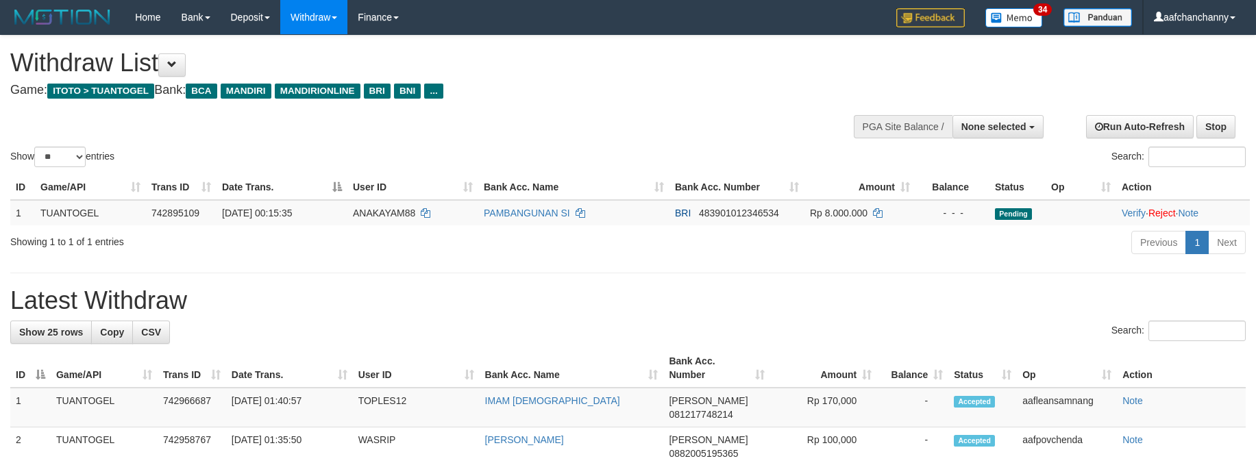 The width and height of the screenshot is (1256, 463). What do you see at coordinates (282, 187) in the screenshot?
I see `th: Date Trans.: activate to sort column descending` at bounding box center [282, 187].